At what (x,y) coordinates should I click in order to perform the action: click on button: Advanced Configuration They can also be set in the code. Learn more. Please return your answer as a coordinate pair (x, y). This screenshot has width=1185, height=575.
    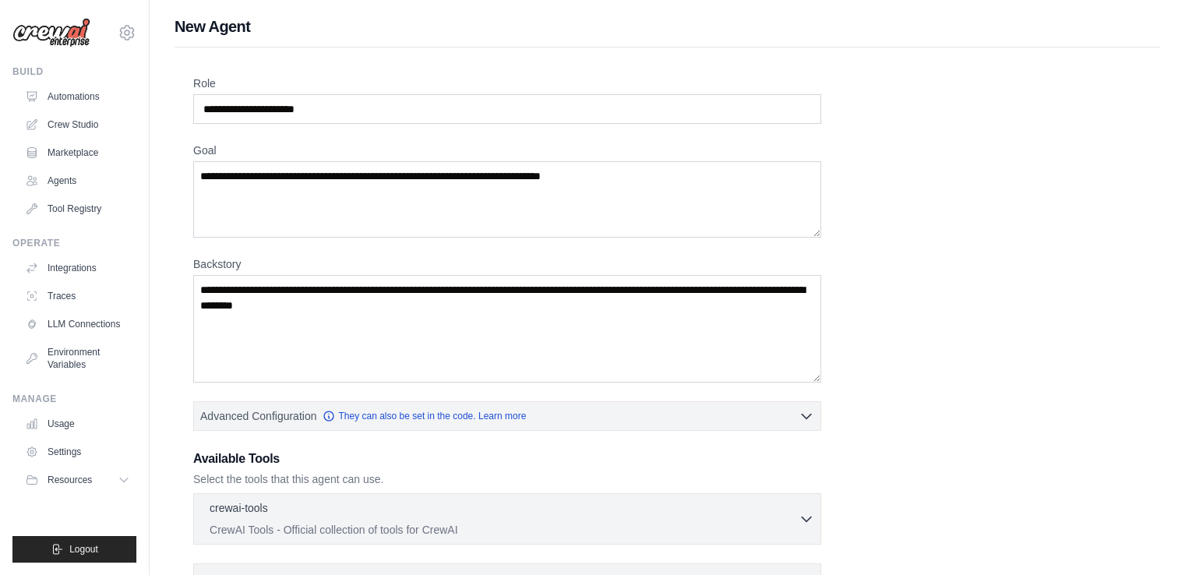
    Looking at the image, I should click on (507, 416).